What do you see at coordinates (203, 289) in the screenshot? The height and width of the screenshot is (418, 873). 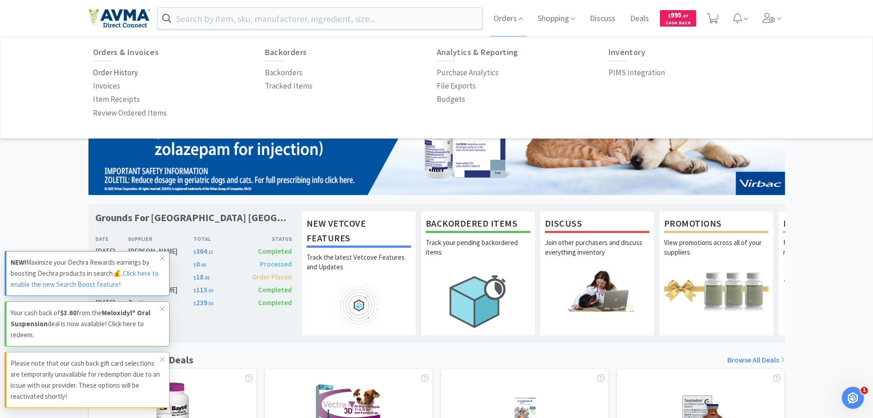 I see `span: 113` at bounding box center [203, 289].